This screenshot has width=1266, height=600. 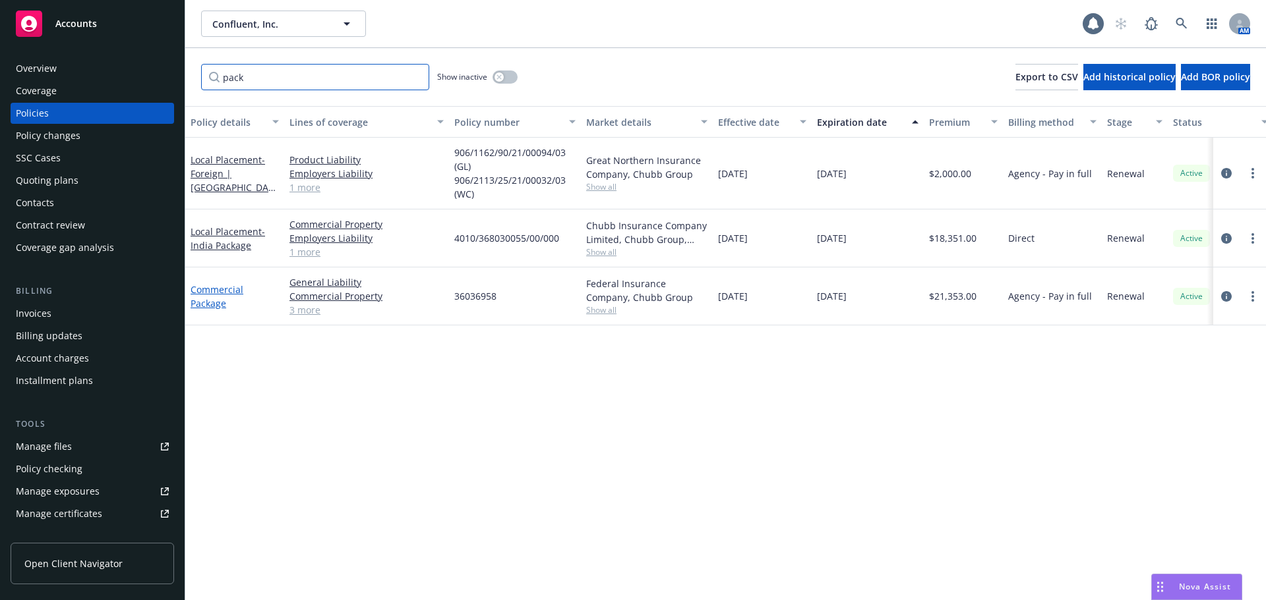 I want to click on a: Product Liability, so click(x=366, y=160).